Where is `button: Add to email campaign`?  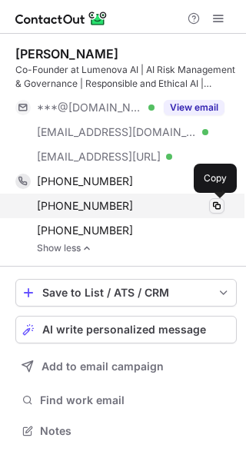
button: Add to email campaign is located at coordinates (126, 367).